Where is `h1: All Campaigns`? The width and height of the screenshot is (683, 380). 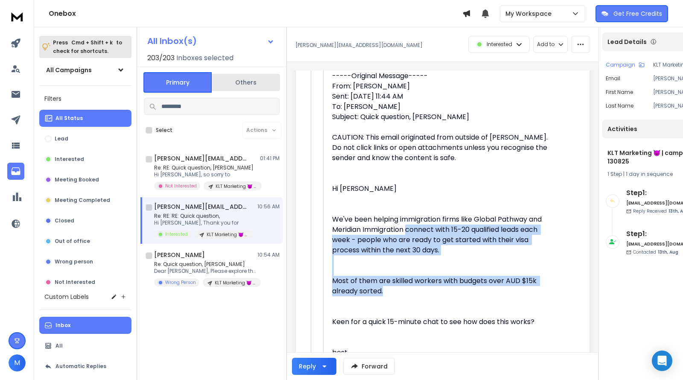 h1: All Campaigns is located at coordinates (69, 70).